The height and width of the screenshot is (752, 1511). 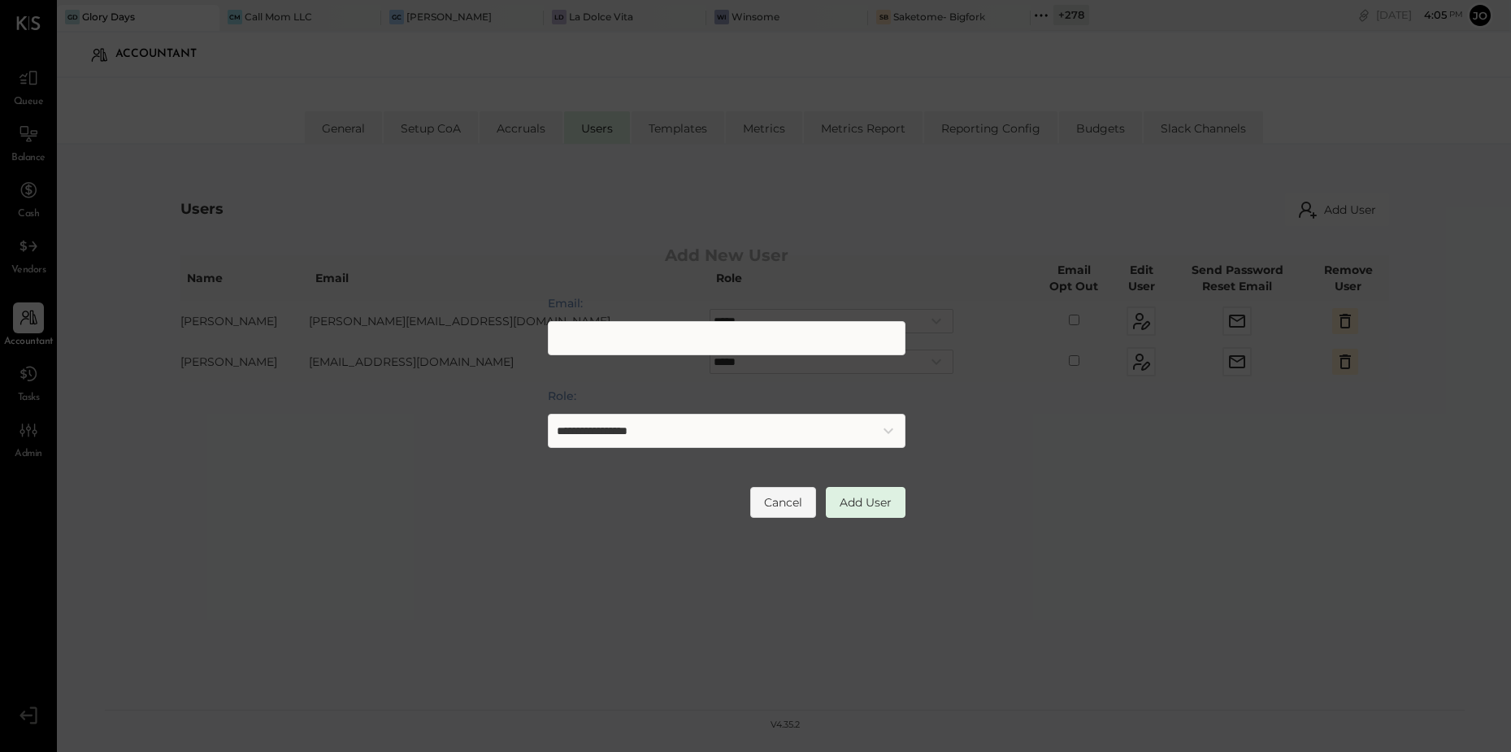 I want to click on div: Add User Modal, so click(x=727, y=376).